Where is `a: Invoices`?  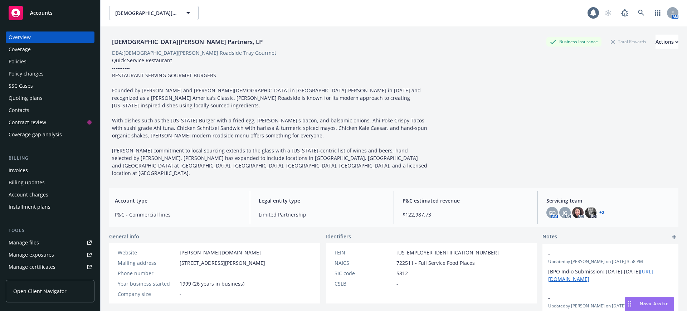
a: Invoices is located at coordinates (50, 170).